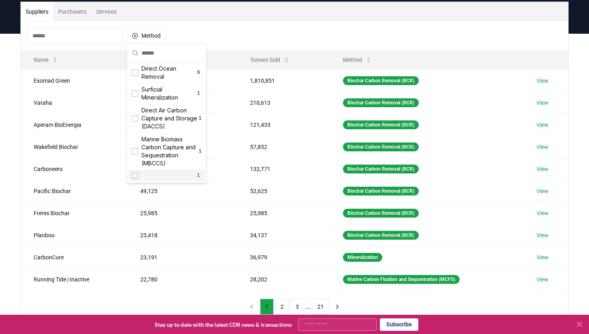 The width and height of the screenshot is (589, 334). Describe the element at coordinates (284, 234) in the screenshot. I see `td: 34,137` at that location.